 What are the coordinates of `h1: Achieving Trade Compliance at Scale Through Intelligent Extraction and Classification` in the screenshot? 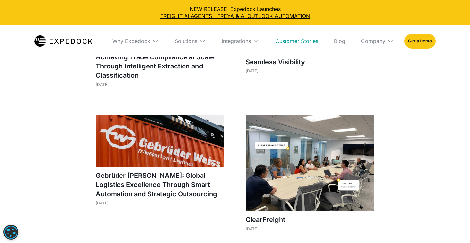 It's located at (160, 66).